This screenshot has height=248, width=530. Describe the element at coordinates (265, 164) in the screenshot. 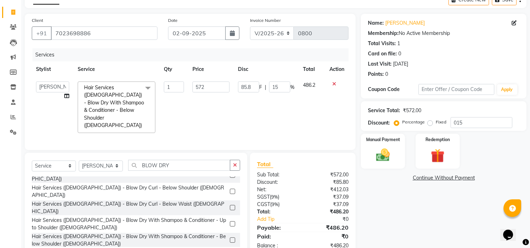

I see `span: Total` at that location.